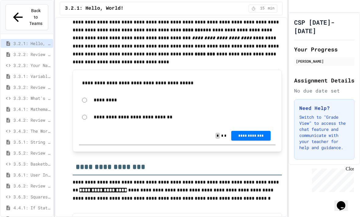 The width and height of the screenshot is (360, 217). What do you see at coordinates (32, 98) in the screenshot?
I see `span: 3.3.3: What's the Type?` at bounding box center [32, 98].